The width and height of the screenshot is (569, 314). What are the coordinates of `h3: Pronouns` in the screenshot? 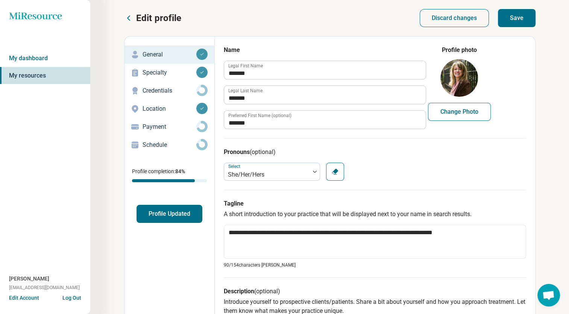 It's located at (375, 152).